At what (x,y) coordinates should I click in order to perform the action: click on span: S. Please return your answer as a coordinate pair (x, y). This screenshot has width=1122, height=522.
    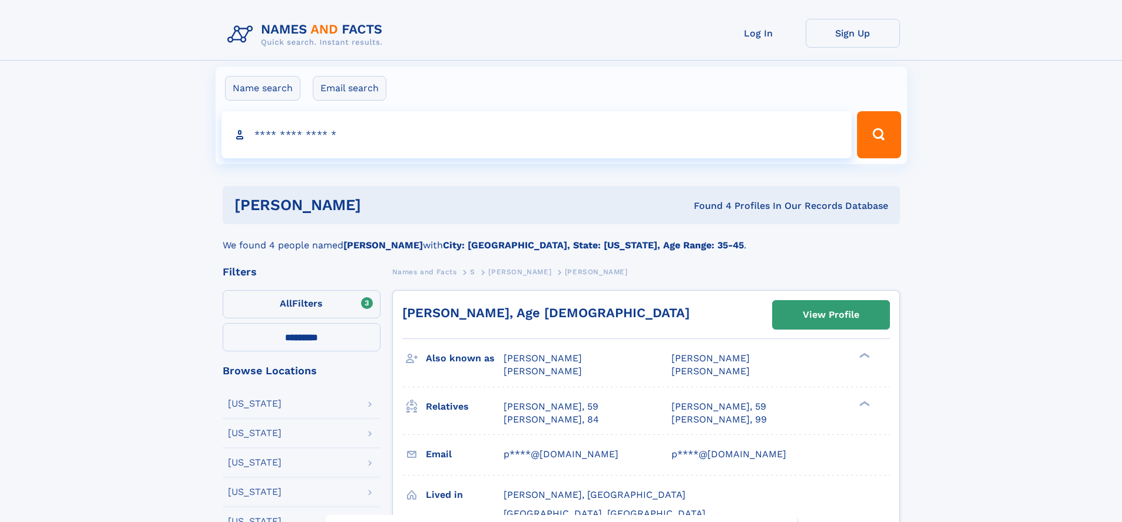
    Looking at the image, I should click on (472, 272).